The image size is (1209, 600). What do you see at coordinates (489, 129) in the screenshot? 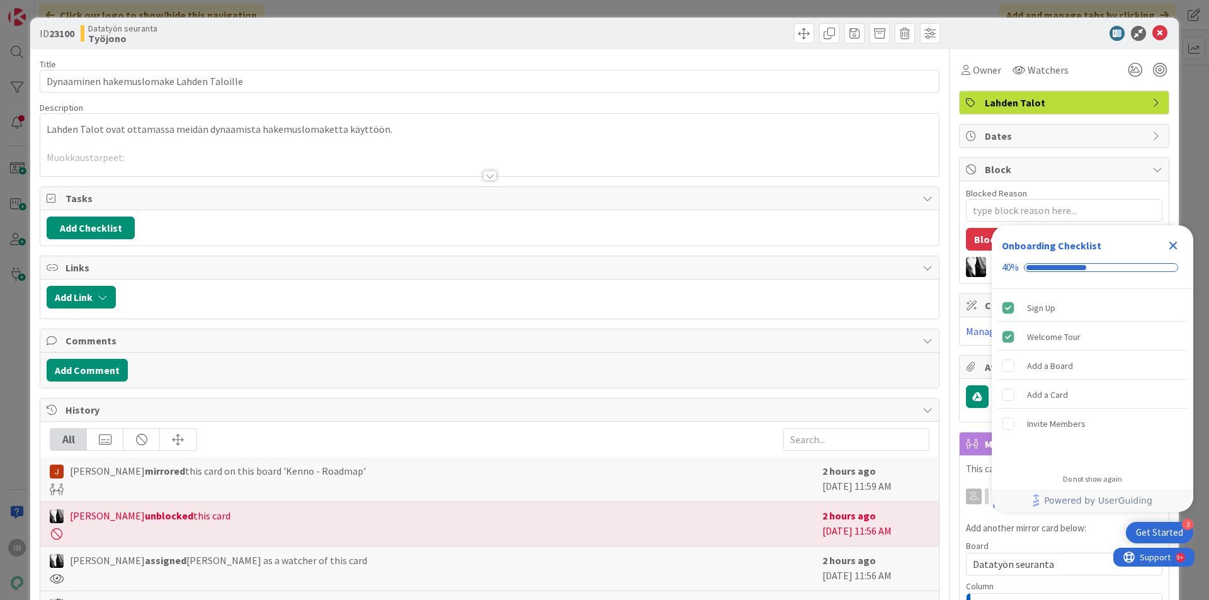
I see `p: Lahden Talot ovat ottamassa meidän dynaamista hakemuslomaketta käyttöön.` at bounding box center [489, 129].